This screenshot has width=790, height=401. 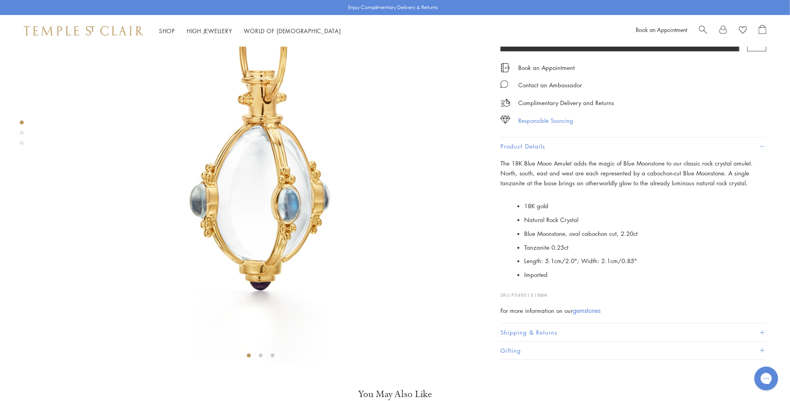 I want to click on div: Product gallery navigation, so click(x=22, y=135).